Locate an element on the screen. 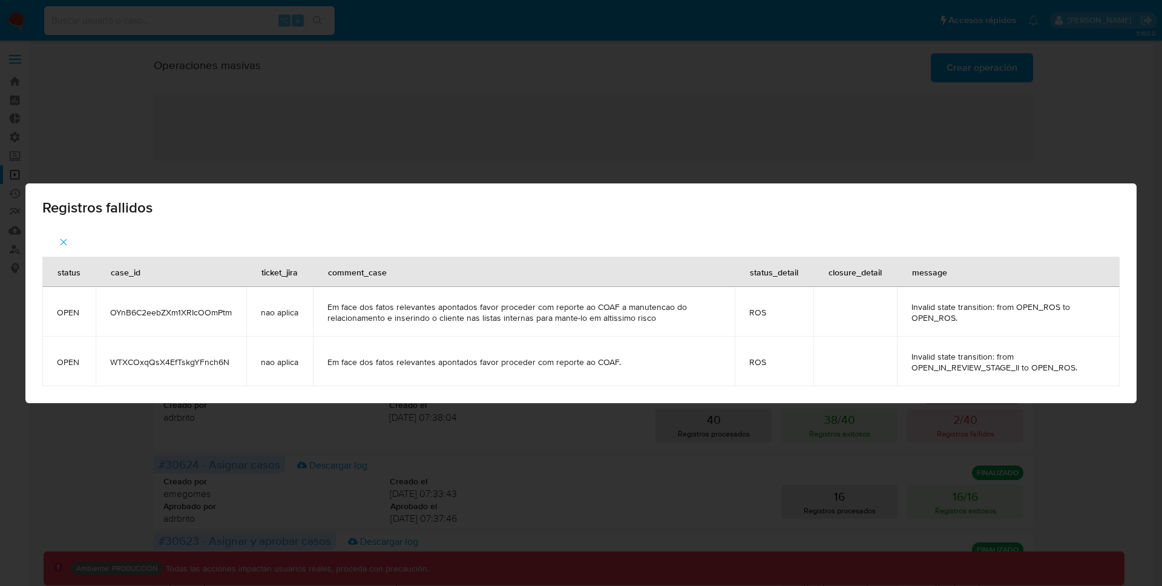 The width and height of the screenshot is (1162, 586). span: Em face dos fatos relevantes apontados favor proceder com reporte ao COAF a manutencao do relacio... is located at coordinates (524, 312).